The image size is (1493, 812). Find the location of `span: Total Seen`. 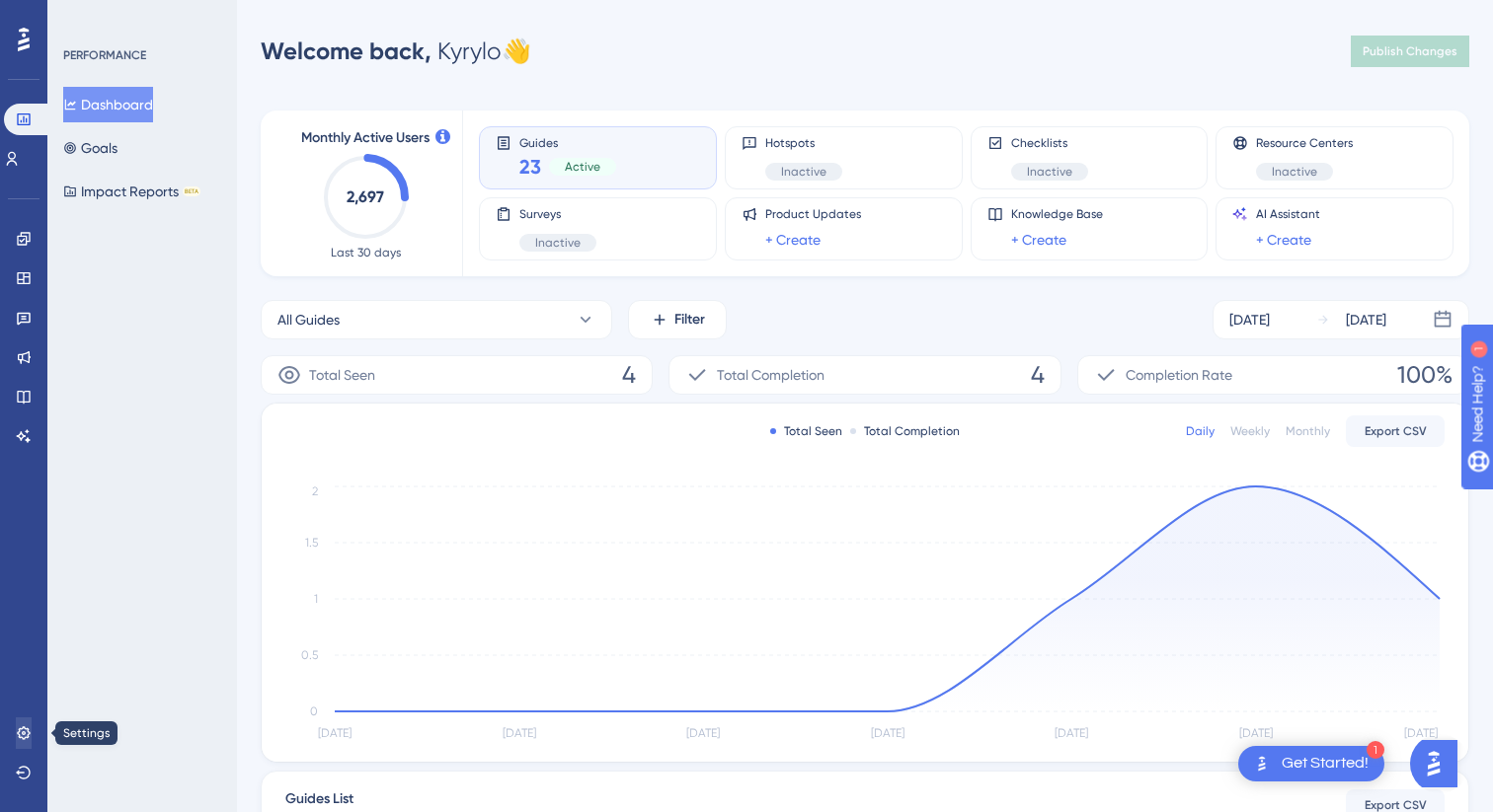

span: Total Seen is located at coordinates (342, 375).